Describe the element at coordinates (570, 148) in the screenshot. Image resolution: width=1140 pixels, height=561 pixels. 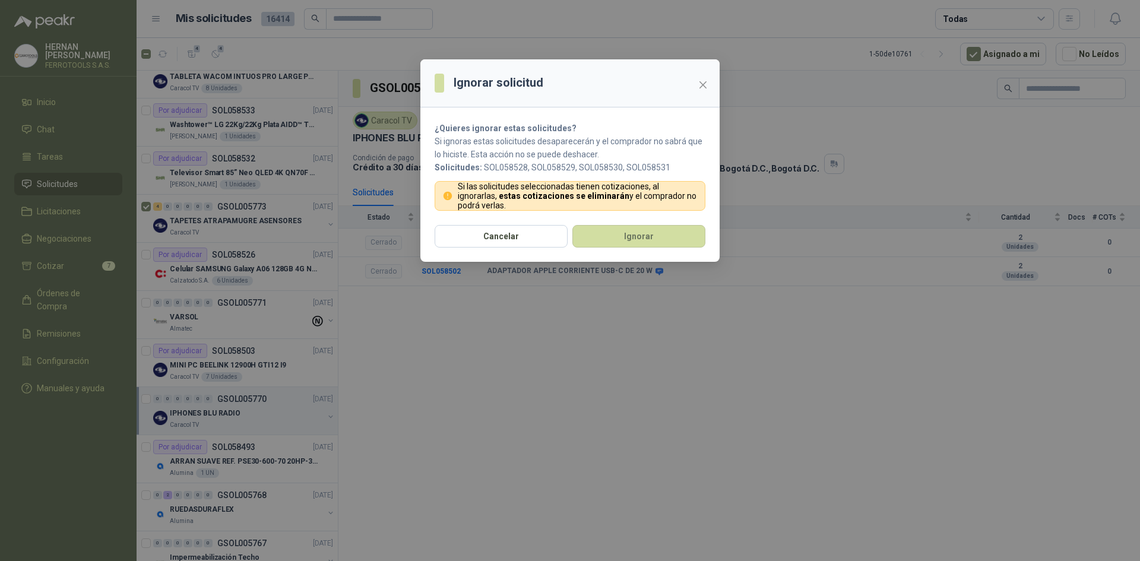
I see `p: Si ignoras estas solicitudes desaparecerán y el comprador no sabrá que lo hiciste. Esta acción no...` at that location.